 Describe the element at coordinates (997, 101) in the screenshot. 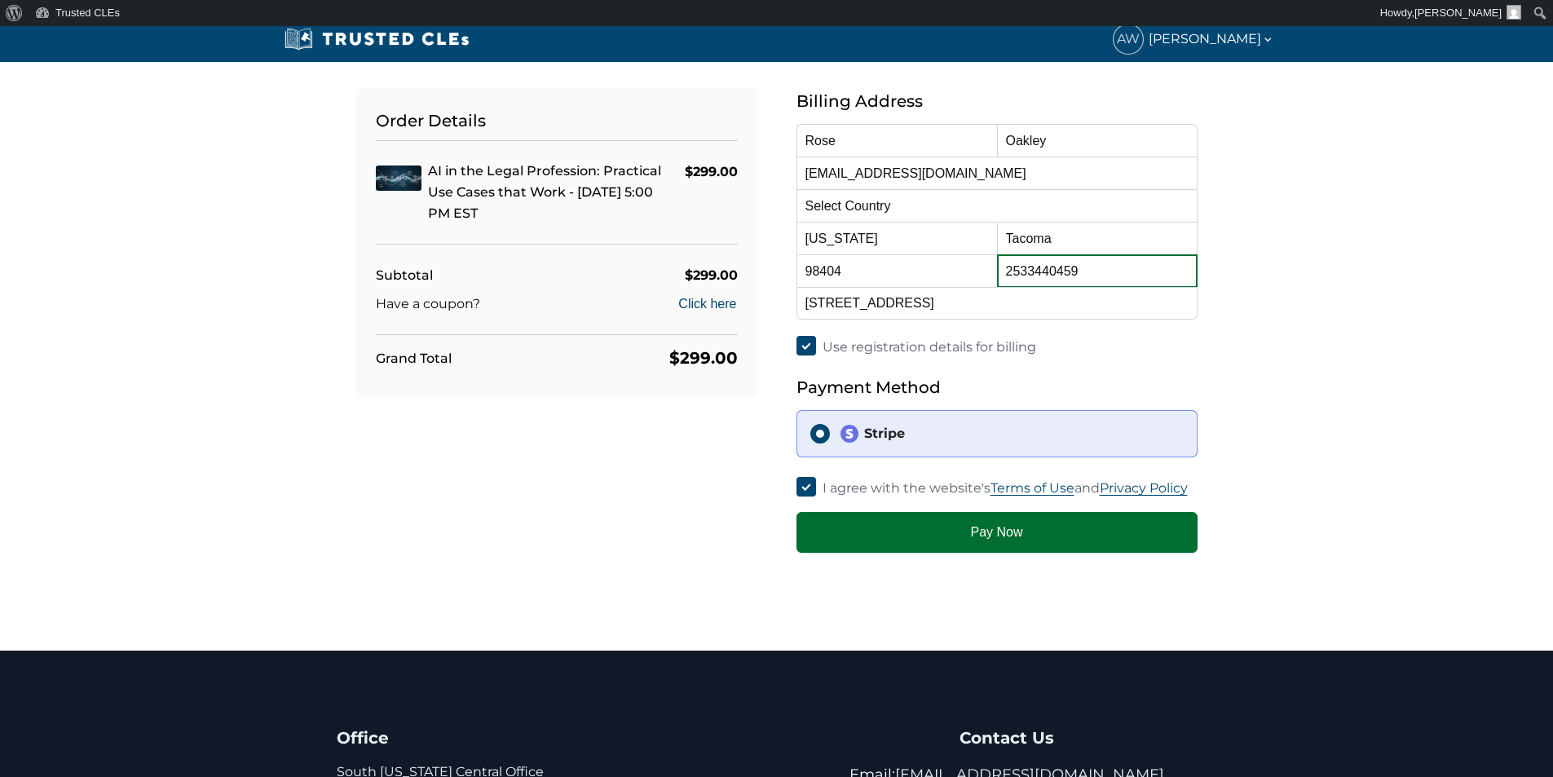

I see `h5: Billing Address` at that location.